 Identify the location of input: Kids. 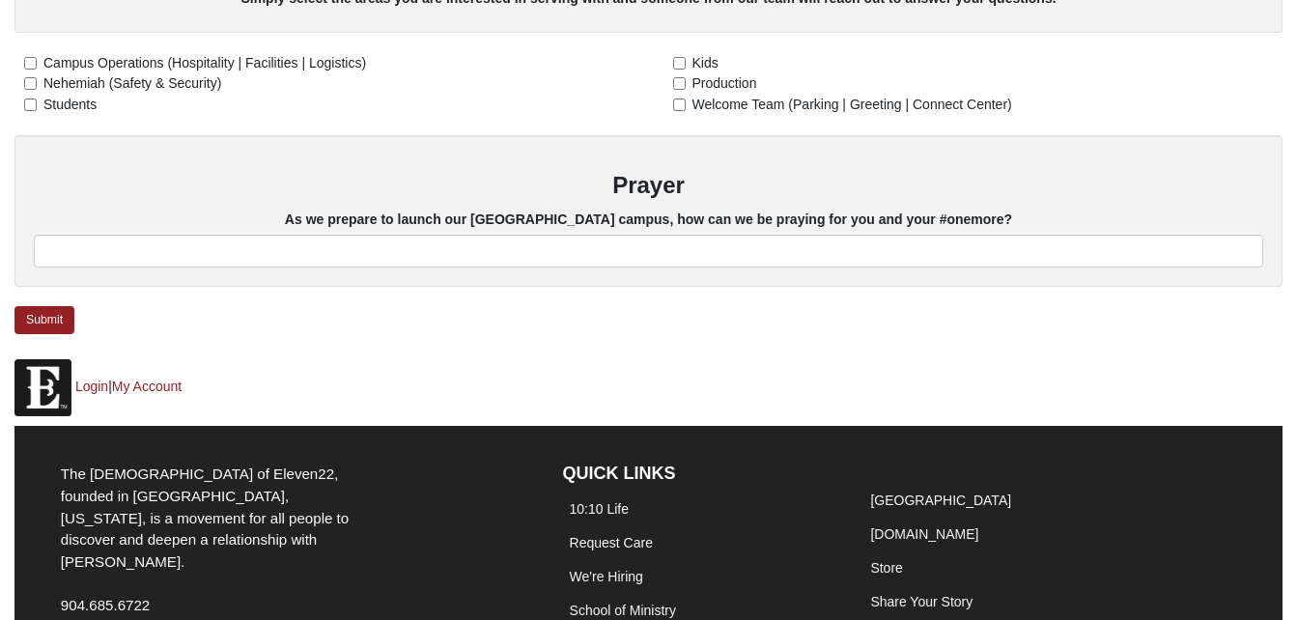
(679, 63).